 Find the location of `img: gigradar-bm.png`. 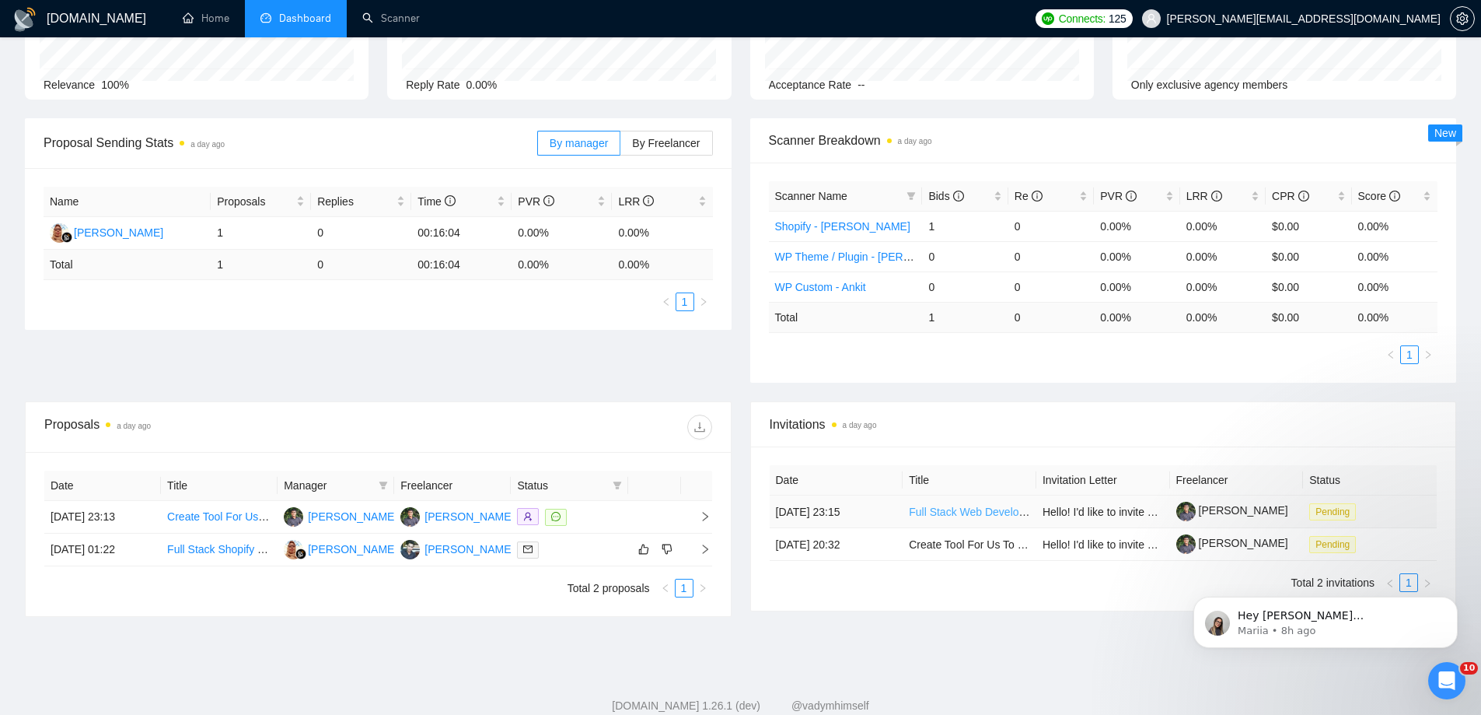

img: gigradar-bm.png is located at coordinates (67, 237).